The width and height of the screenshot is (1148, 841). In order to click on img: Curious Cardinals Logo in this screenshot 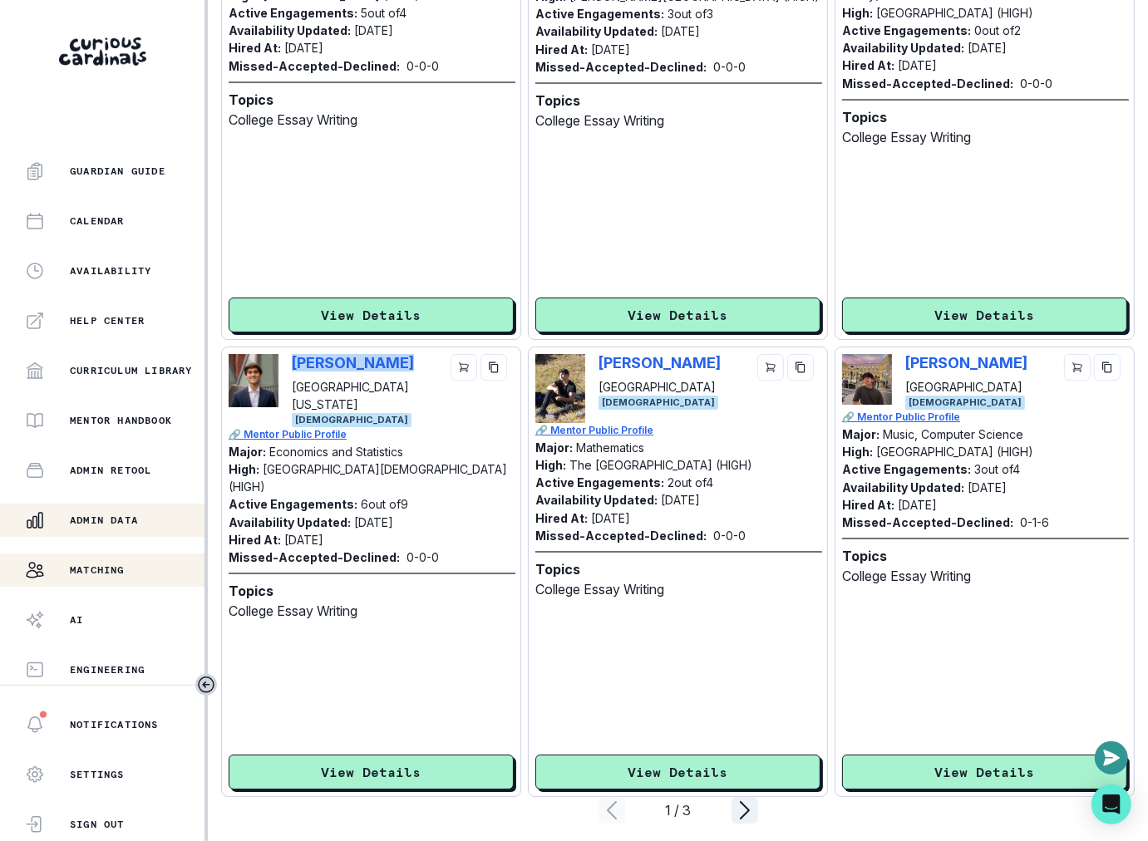, I will do `click(102, 52)`.